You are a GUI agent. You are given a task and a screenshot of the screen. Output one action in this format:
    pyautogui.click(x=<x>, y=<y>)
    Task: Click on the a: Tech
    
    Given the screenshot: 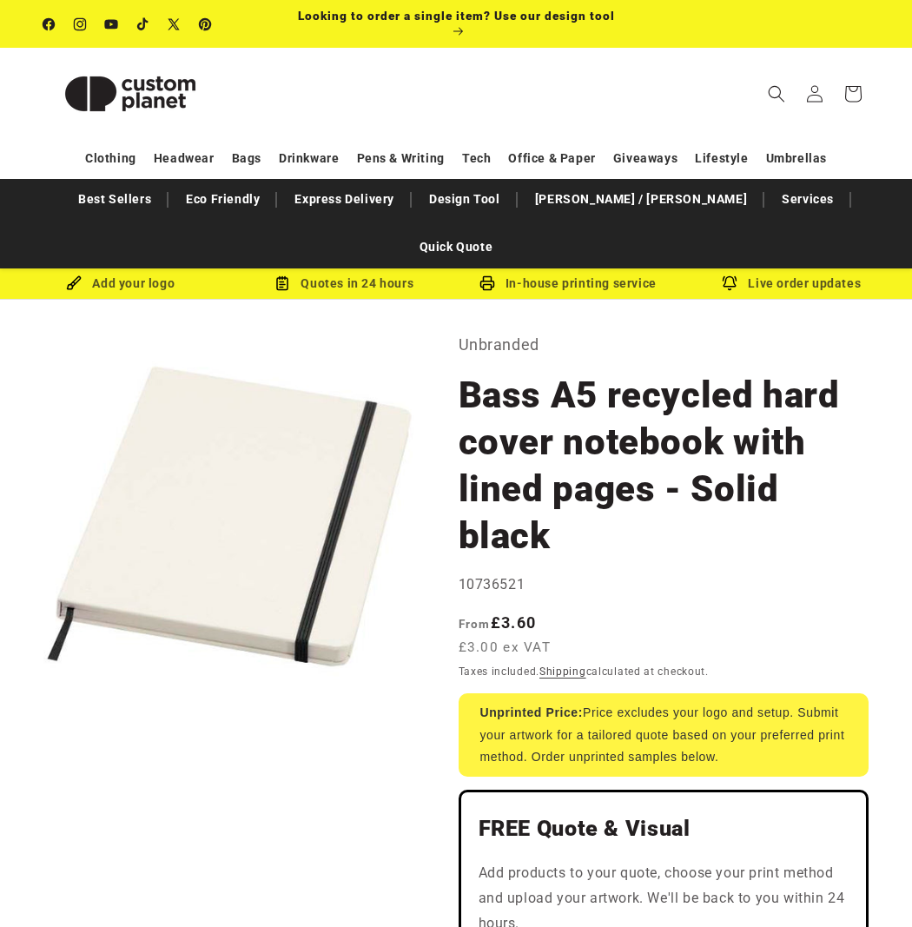 What is the action you would take?
    pyautogui.click(x=476, y=158)
    